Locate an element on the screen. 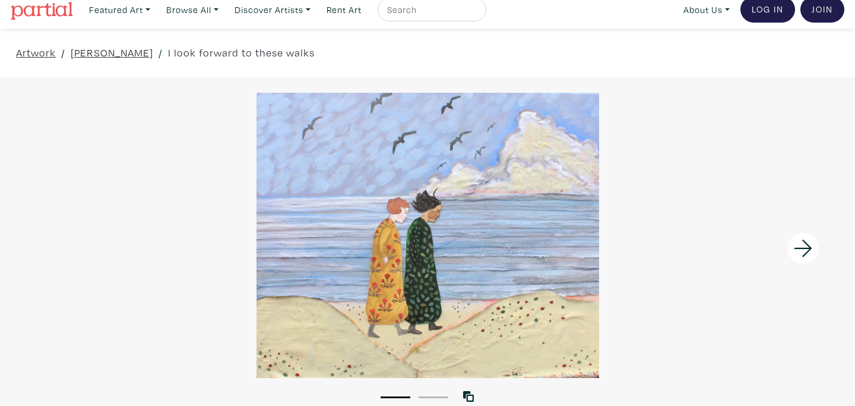 This screenshot has width=855, height=406. button: 2 of 2 is located at coordinates (434, 397).